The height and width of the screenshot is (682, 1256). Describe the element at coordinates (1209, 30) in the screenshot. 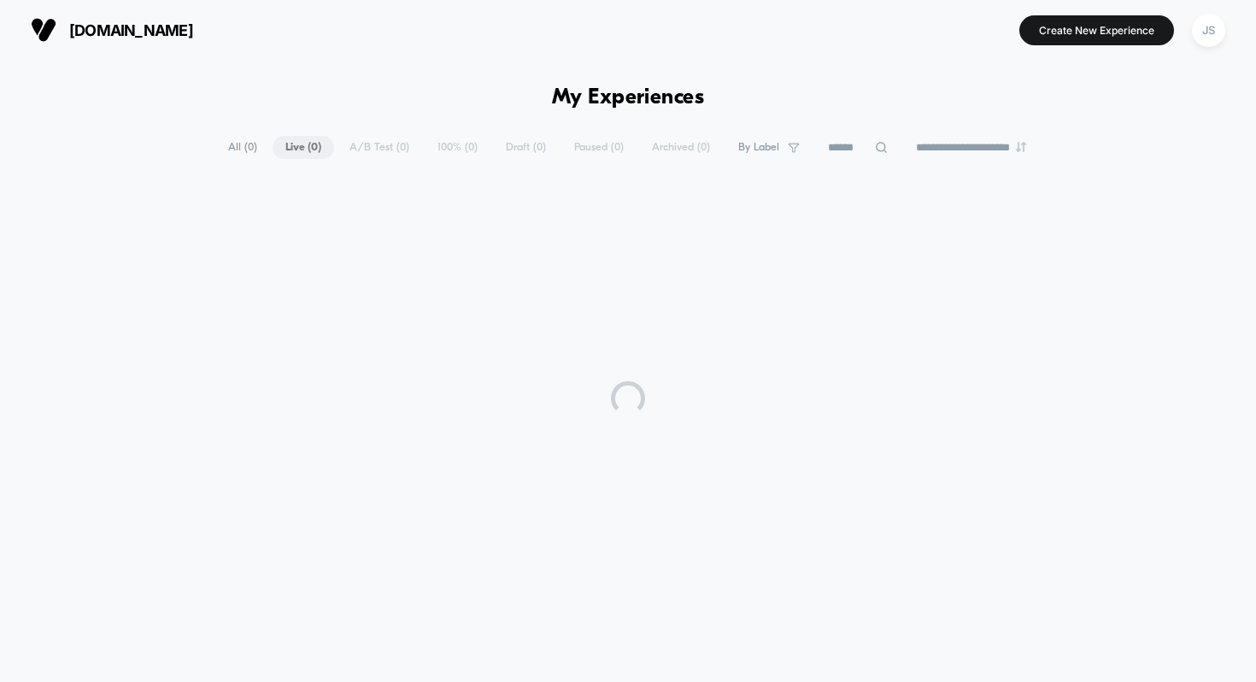

I see `div: JS` at that location.